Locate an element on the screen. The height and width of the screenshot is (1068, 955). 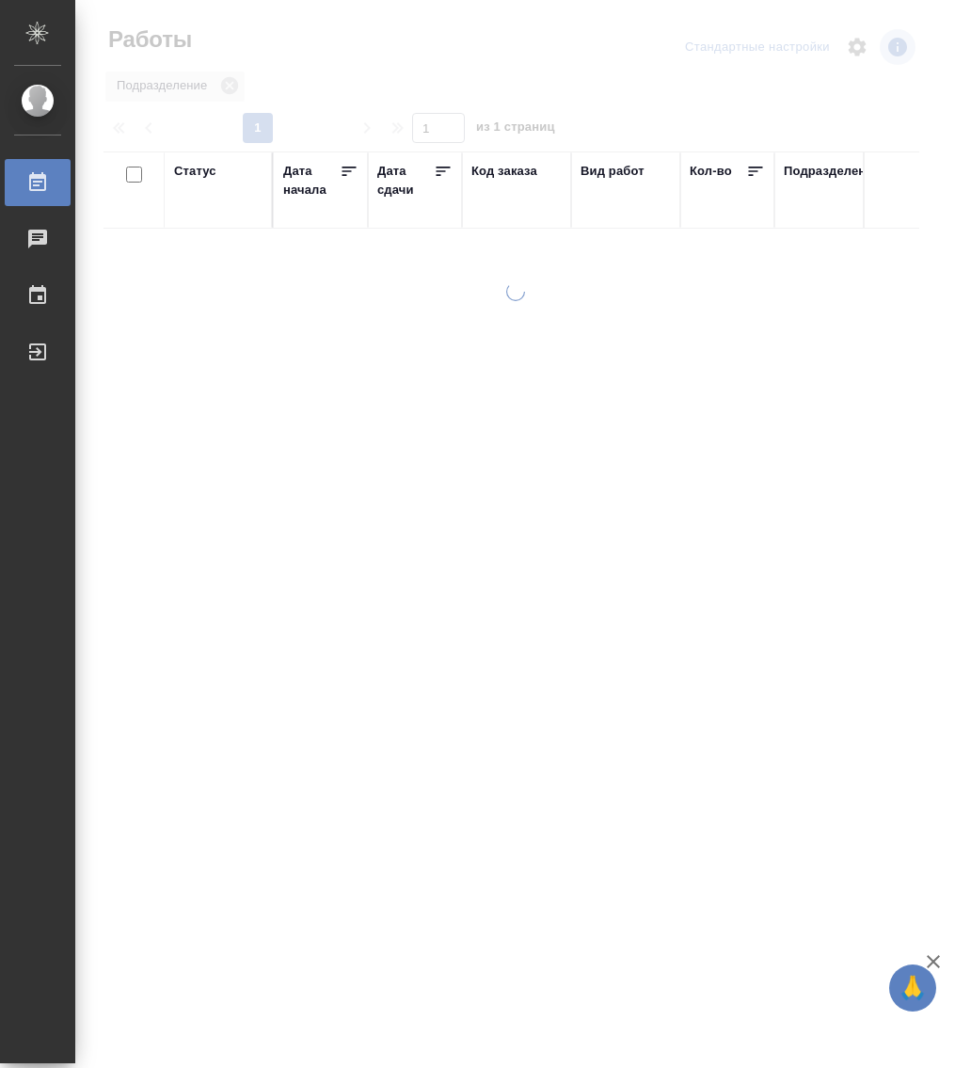
div: Вид работ is located at coordinates (613, 171).